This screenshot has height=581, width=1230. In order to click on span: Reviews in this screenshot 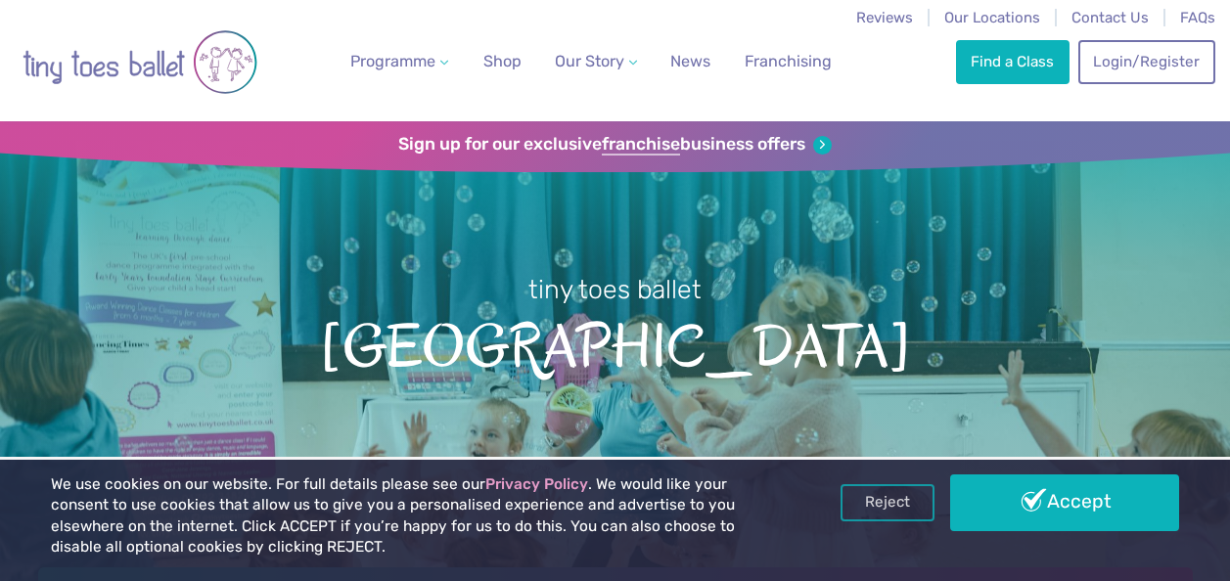, I will do `click(885, 18)`.